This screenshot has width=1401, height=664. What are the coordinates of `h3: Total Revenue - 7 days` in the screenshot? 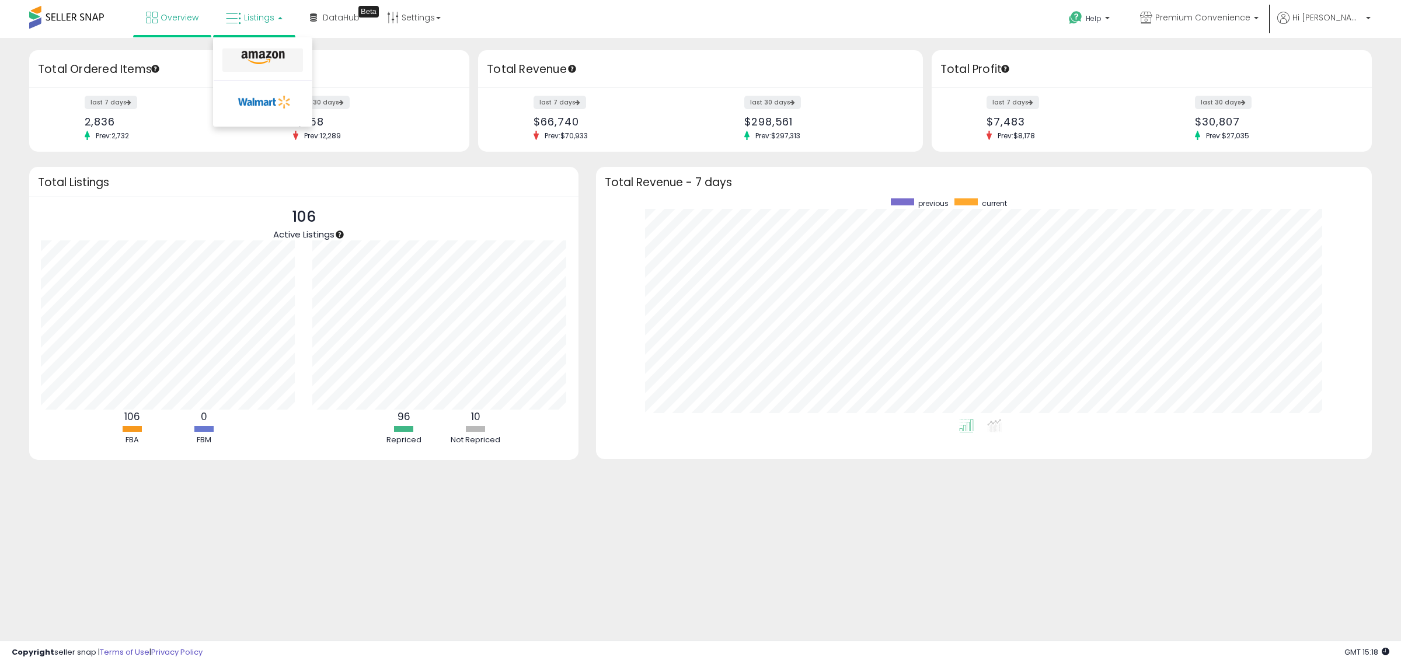 It's located at (983, 182).